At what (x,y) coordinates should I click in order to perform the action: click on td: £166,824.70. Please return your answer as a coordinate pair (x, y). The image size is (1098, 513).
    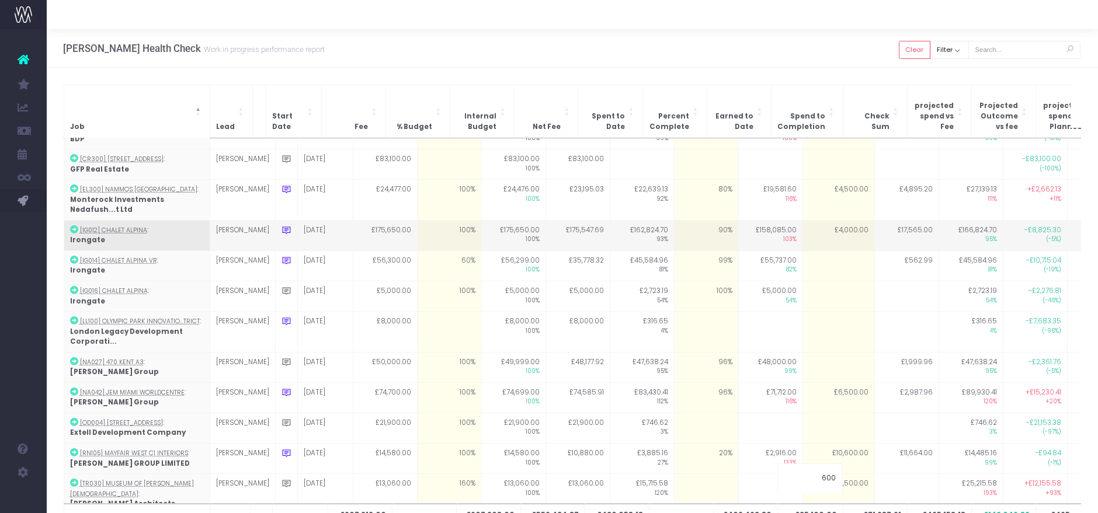
    Looking at the image, I should click on (971, 235).